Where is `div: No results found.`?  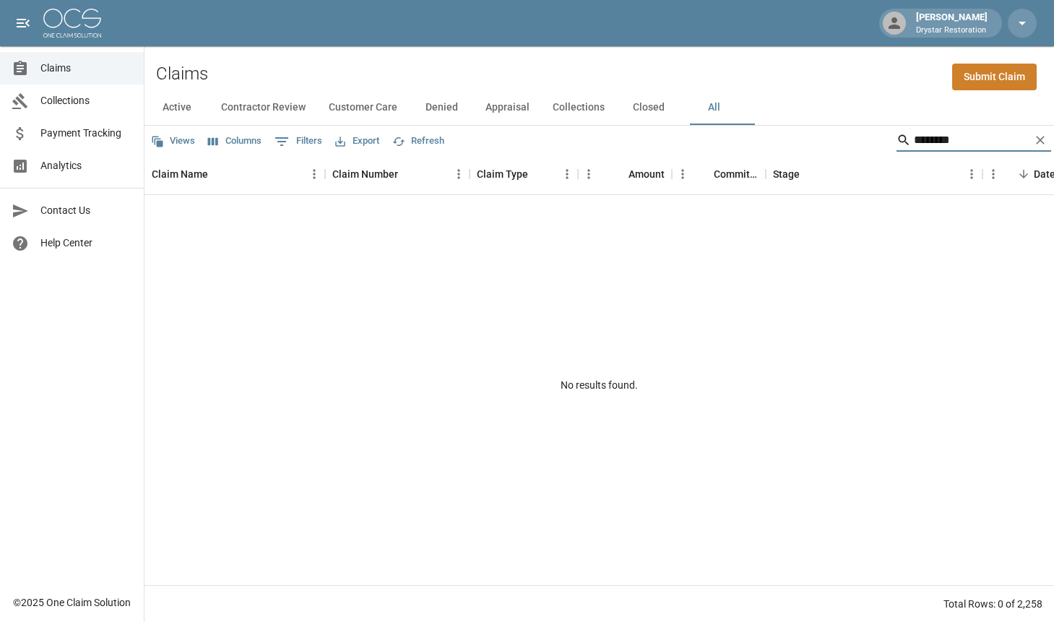
div: No results found. is located at coordinates (599, 385).